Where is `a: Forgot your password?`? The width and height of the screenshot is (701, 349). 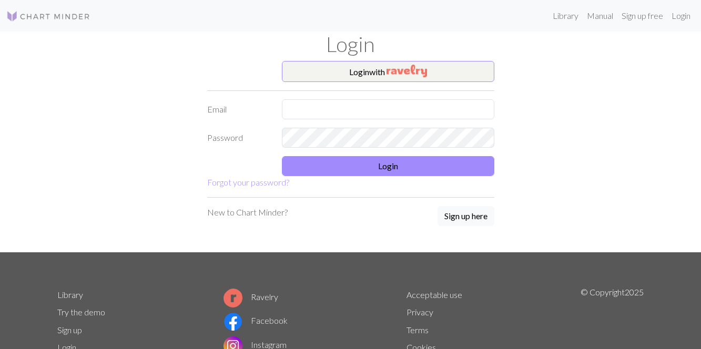 a: Forgot your password? is located at coordinates (248, 182).